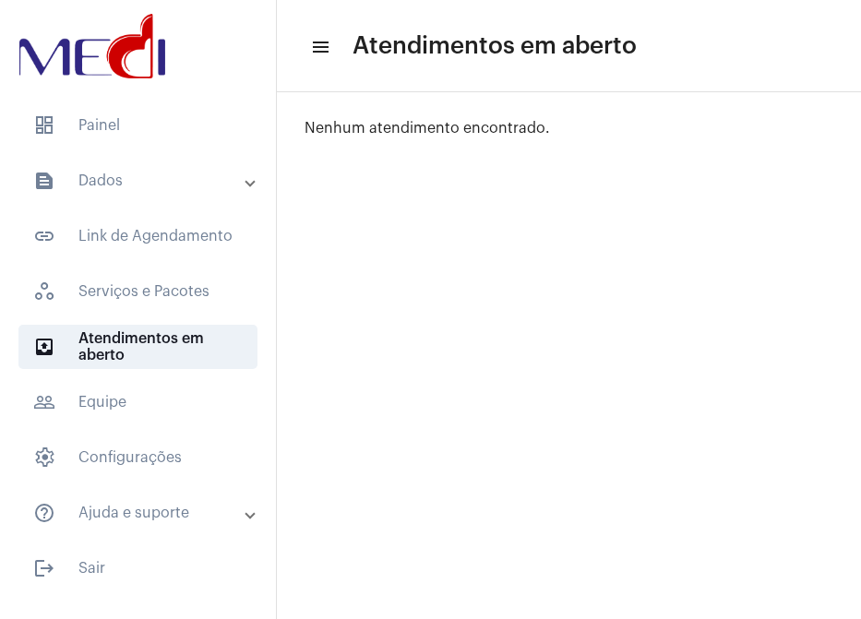 The image size is (861, 619). I want to click on span: Link de Agendamento, so click(137, 236).